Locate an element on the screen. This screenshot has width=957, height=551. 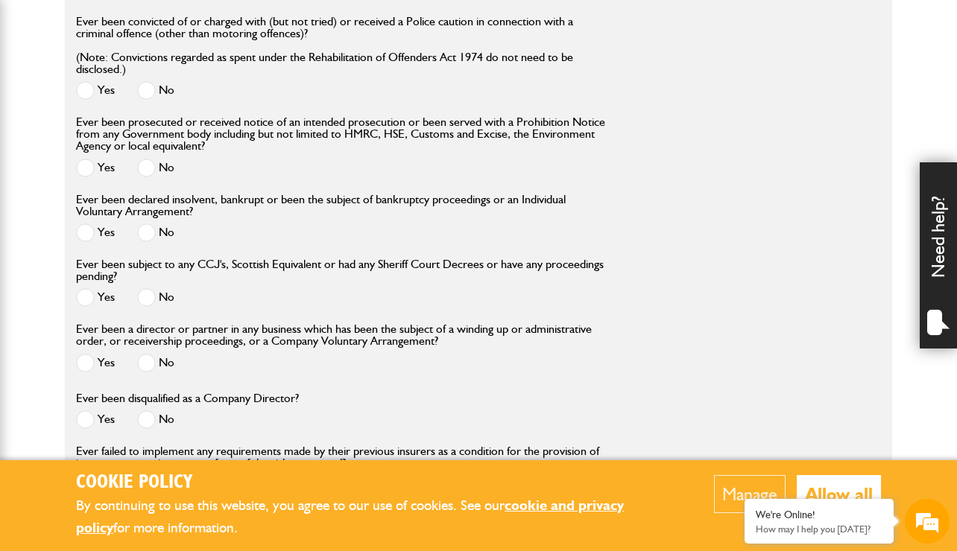
input: Enter your phone number is located at coordinates (145, 242).